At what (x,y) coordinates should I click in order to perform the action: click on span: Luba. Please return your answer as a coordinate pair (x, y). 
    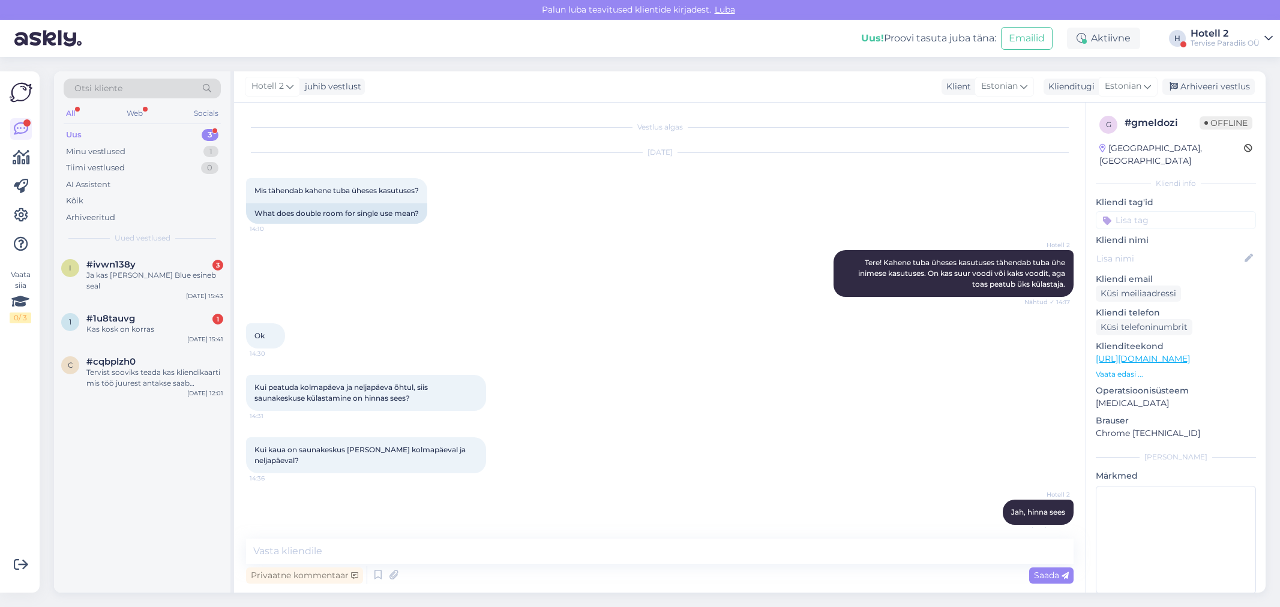
    Looking at the image, I should click on (725, 10).